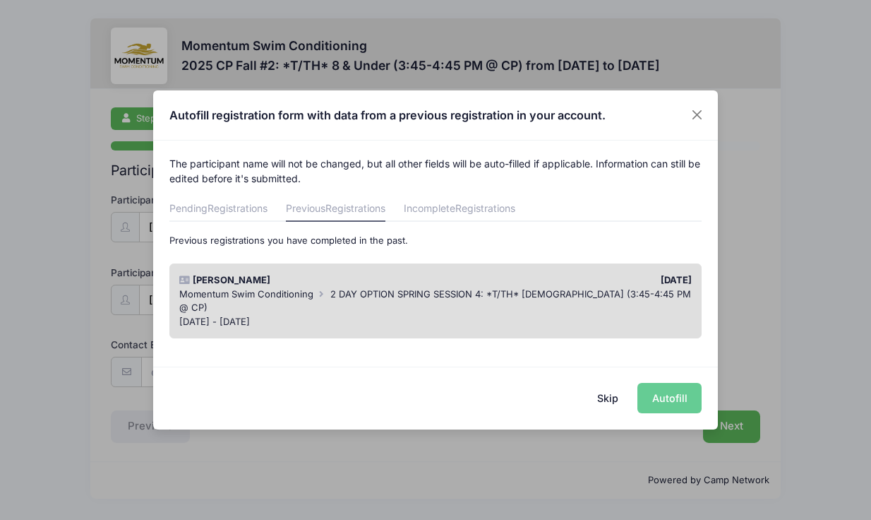 The width and height of the screenshot is (871, 520). I want to click on a: Incomplete, so click(460, 209).